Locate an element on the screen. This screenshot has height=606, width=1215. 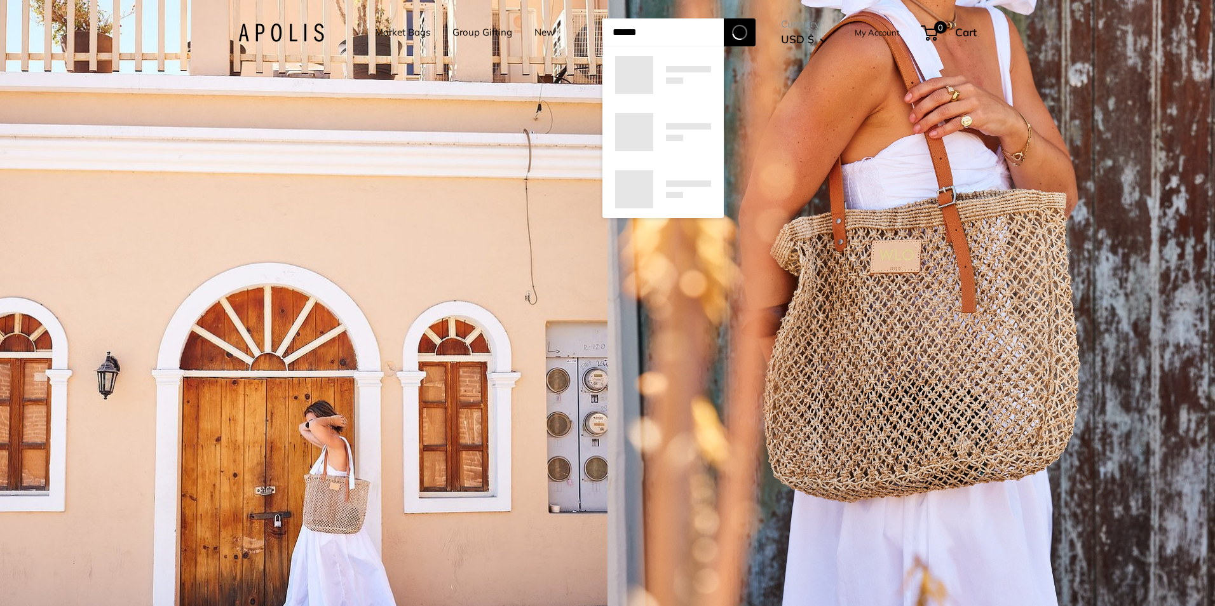
span: USD $ is located at coordinates (797, 39).